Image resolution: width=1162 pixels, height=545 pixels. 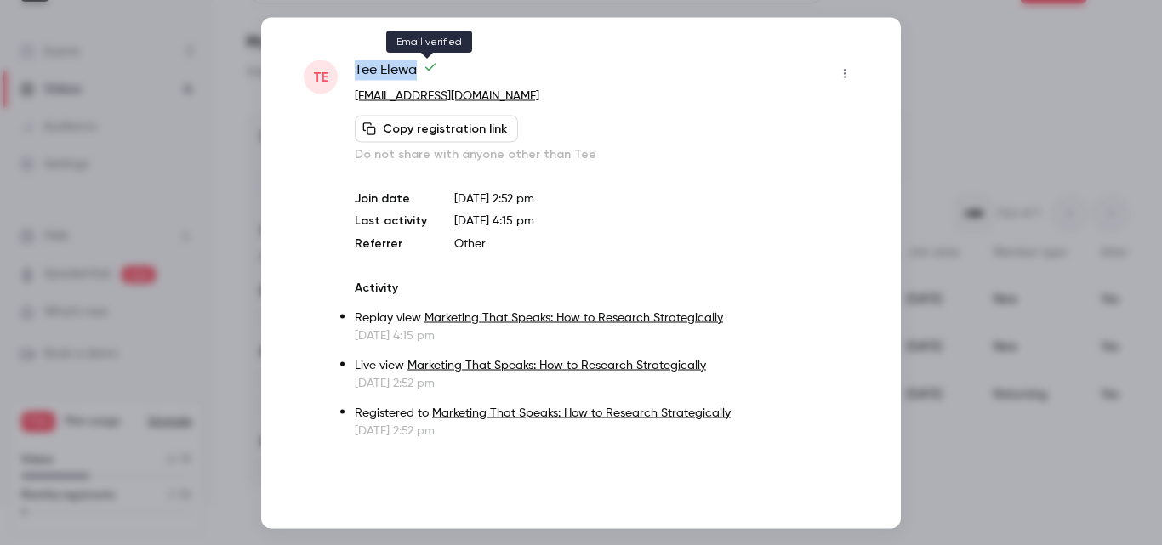 What do you see at coordinates (396, 73) in the screenshot?
I see `span: Tee Elewa` at bounding box center [396, 73].